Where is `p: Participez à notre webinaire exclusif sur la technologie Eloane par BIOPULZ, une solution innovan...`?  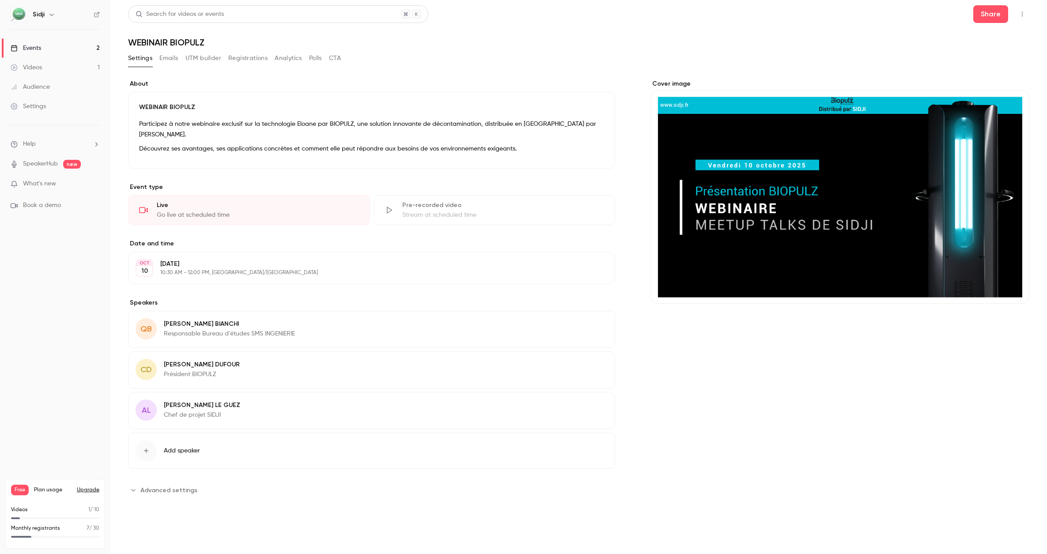 p: Participez à notre webinaire exclusif sur la technologie Eloane par BIOPULZ, une solution innovan... is located at coordinates (371, 129).